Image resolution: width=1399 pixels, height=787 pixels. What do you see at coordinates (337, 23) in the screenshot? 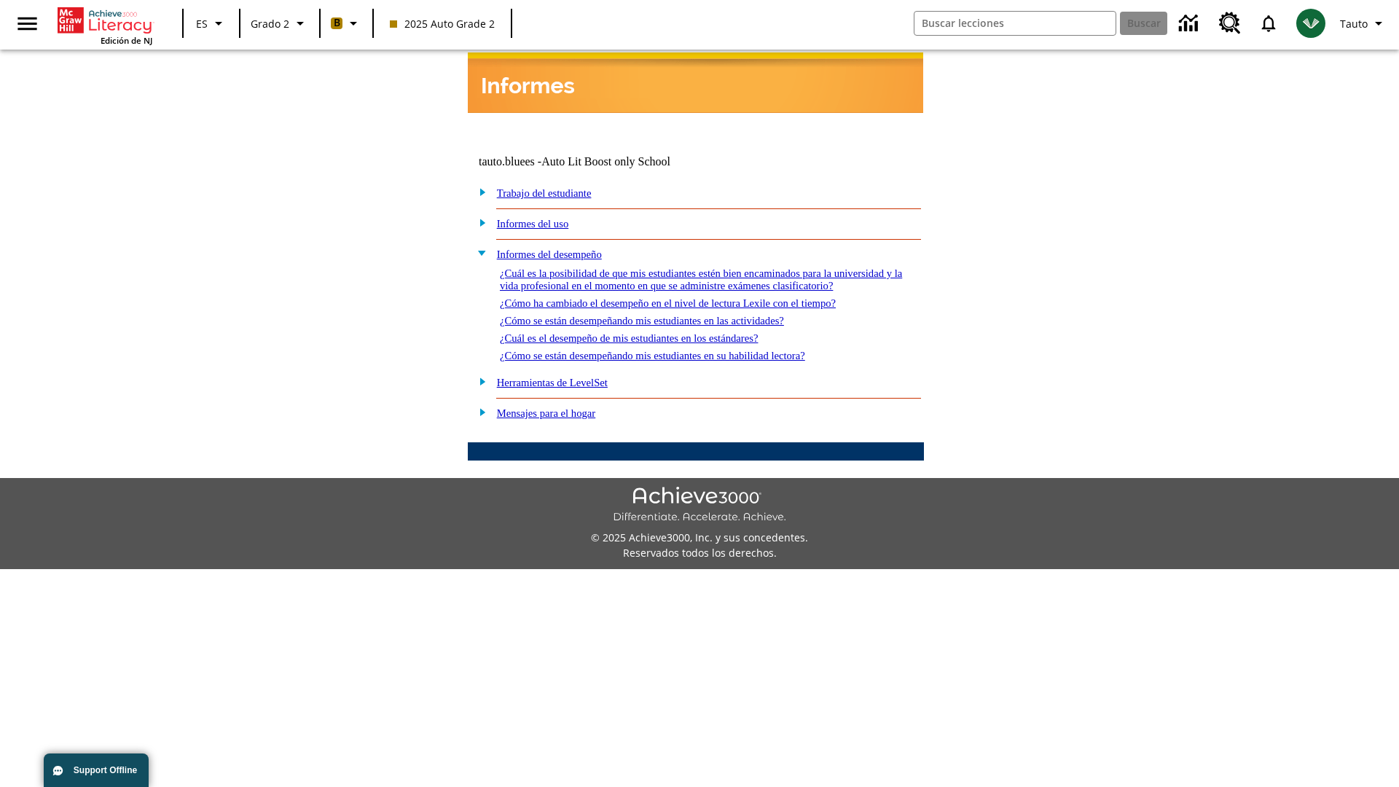
I see `span: B` at bounding box center [337, 23].